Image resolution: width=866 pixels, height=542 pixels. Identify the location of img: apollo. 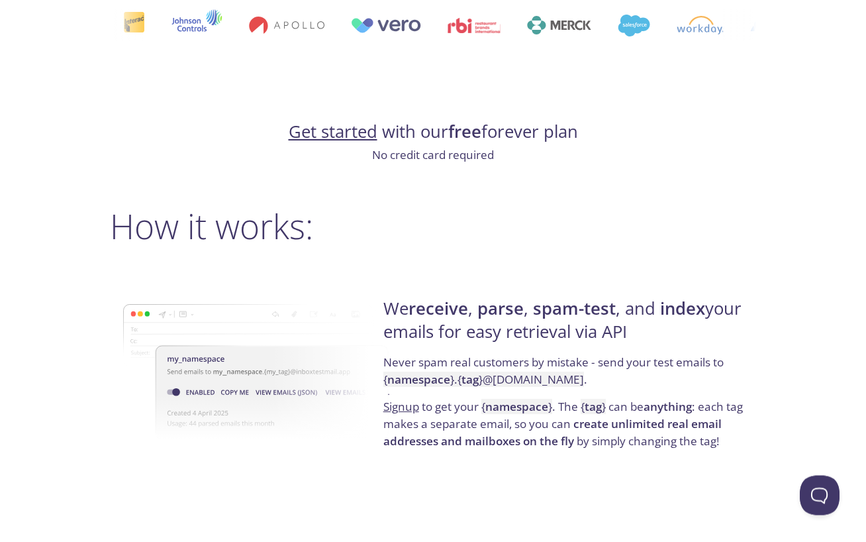
(287, 26).